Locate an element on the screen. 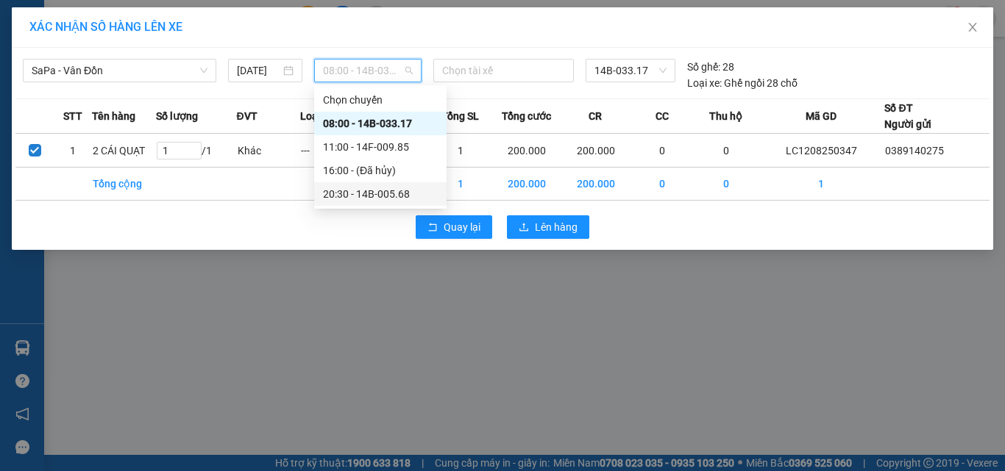  div: 16:00 - (Đã hủy) is located at coordinates (380, 171).